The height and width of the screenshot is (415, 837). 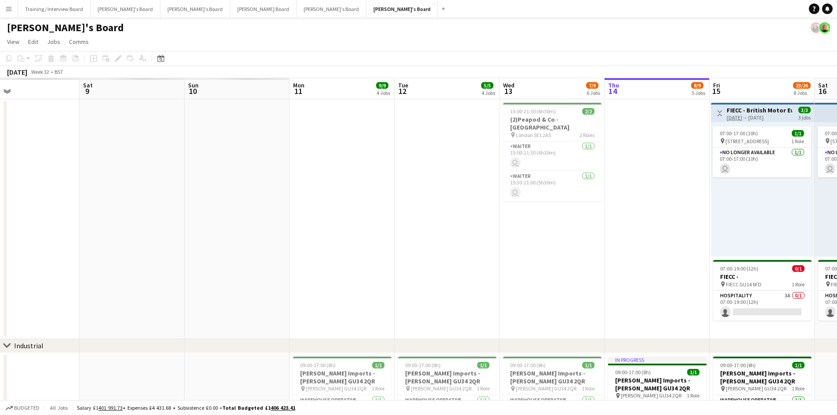 I want to click on button: Training / Interview Board, so click(x=54, y=9).